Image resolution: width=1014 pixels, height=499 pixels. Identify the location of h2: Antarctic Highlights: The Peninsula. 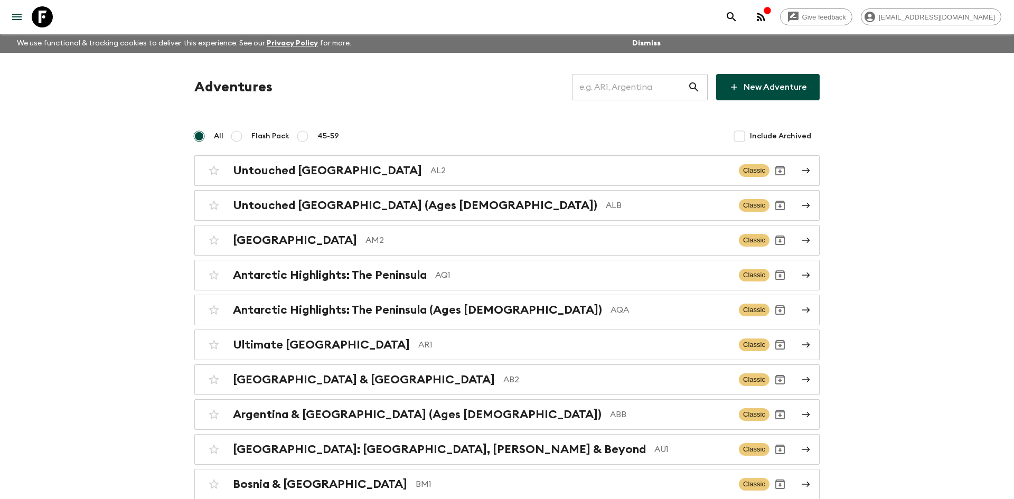
(330, 275).